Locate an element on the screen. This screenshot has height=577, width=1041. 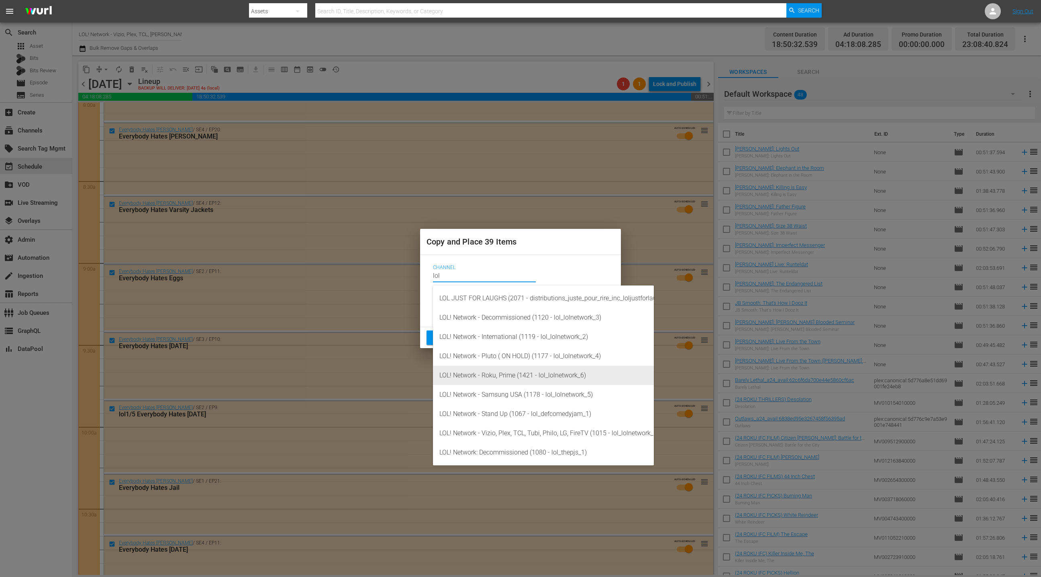
div: LOL! Network - Vizio, Plex, TCL, Tubi, Philo, LG, FireTV (1015 - lol_lolnetwork_1) is located at coordinates (543, 433).